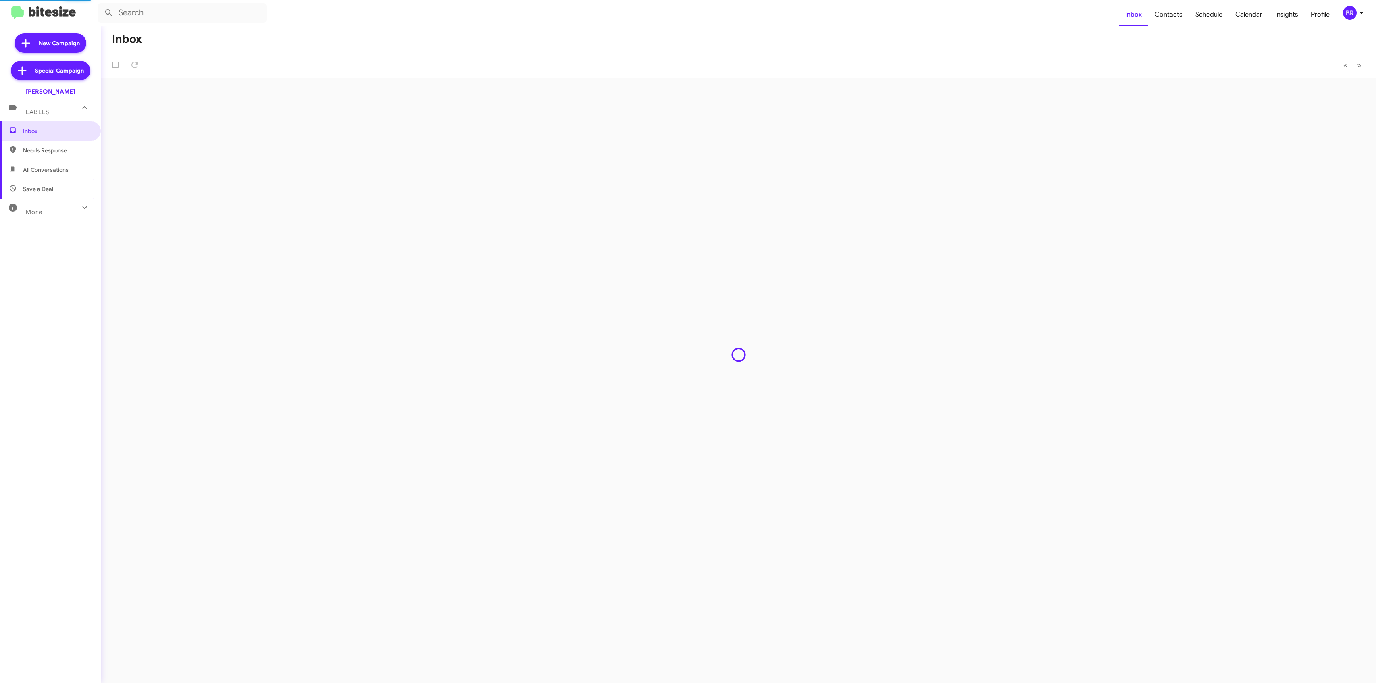 This screenshot has height=683, width=1376. Describe the element at coordinates (50, 71) in the screenshot. I see `a: Special Campaign` at that location.